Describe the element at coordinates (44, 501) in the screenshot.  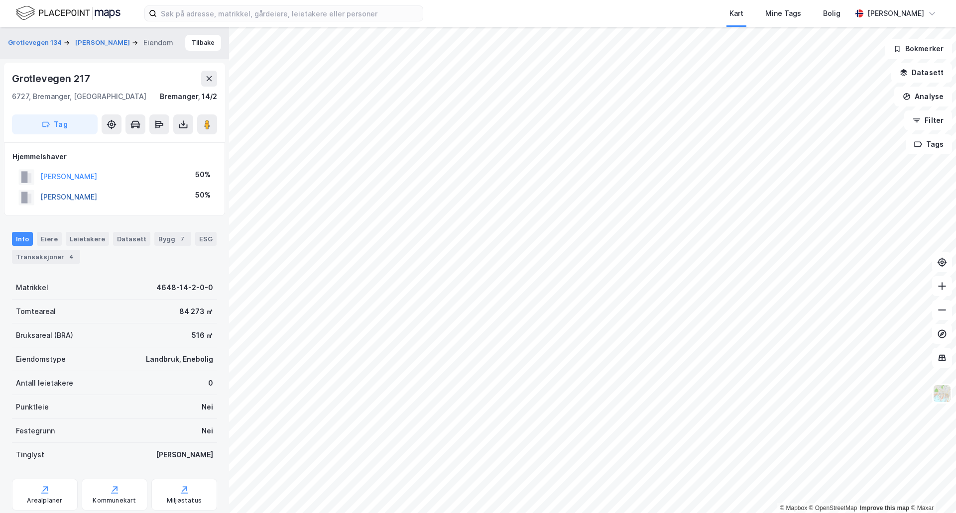
I see `div: Arealplaner` at that location.